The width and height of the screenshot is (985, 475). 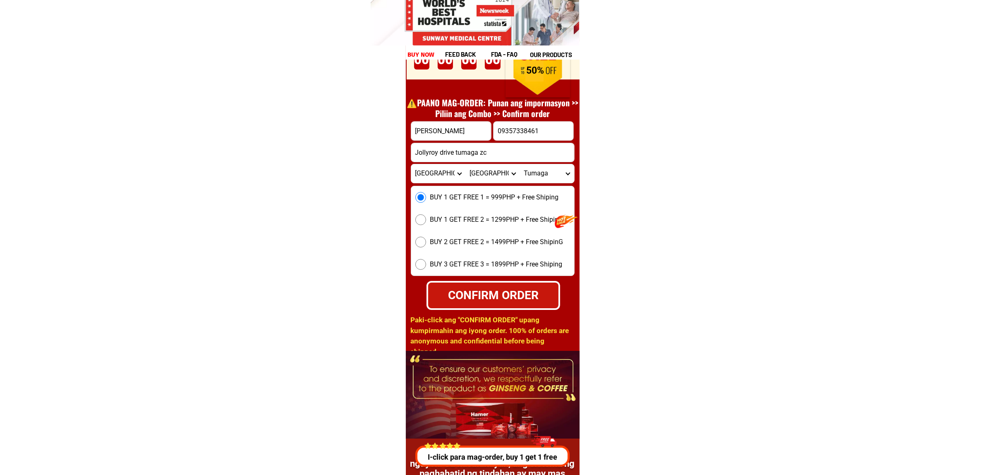 I want to click on input: BUY 1 GET FREE 2 = 1299PHP + Free Shiping, so click(x=421, y=220).